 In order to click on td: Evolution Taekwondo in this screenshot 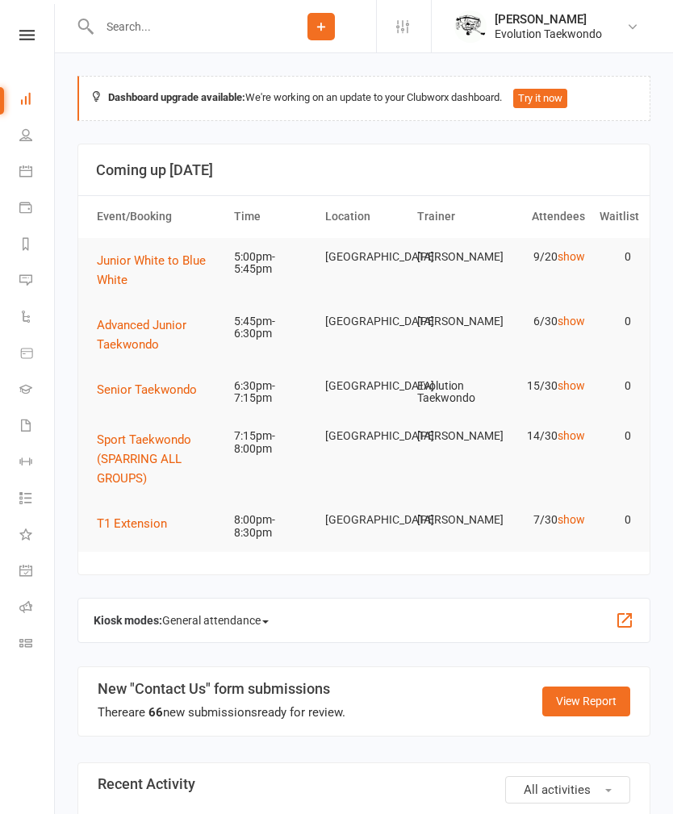, I will do `click(455, 392)`.